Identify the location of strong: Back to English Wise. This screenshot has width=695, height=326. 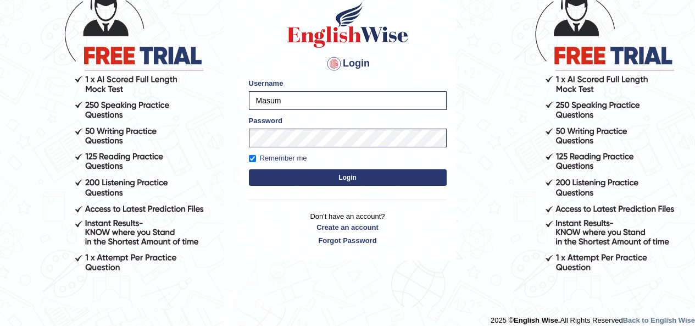
(659, 320).